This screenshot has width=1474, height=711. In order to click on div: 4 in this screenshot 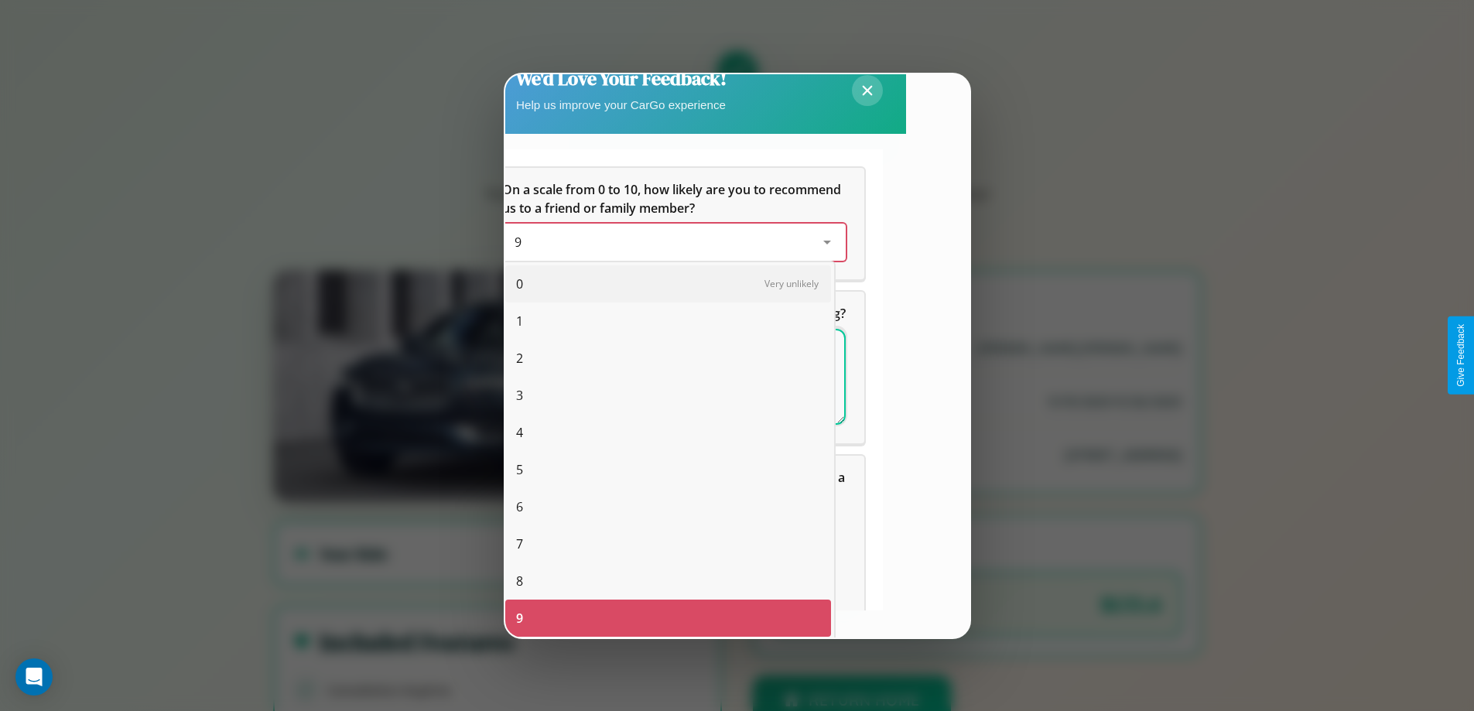, I will do `click(668, 433)`.